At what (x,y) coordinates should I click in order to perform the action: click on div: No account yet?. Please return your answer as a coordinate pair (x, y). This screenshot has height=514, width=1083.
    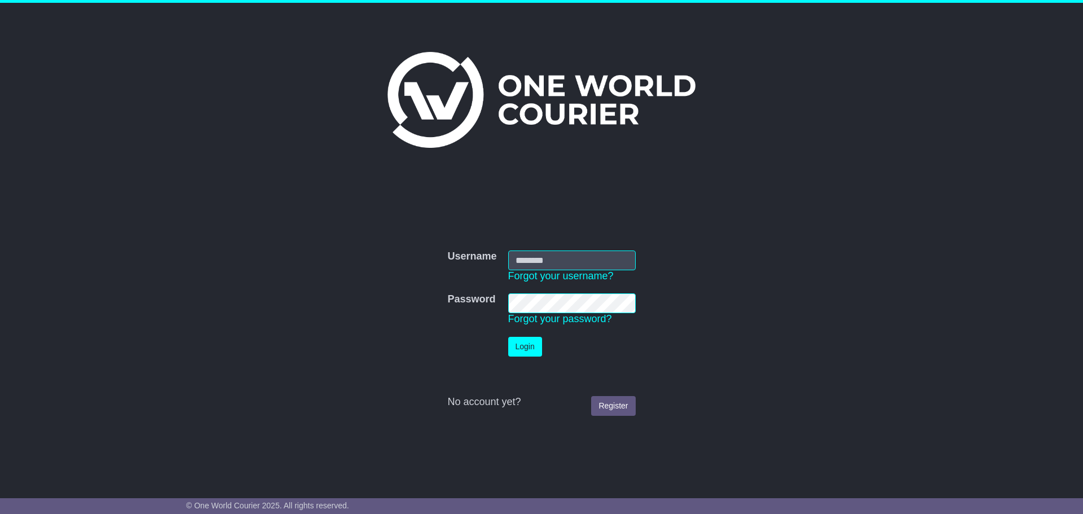
    Looking at the image, I should click on (541, 402).